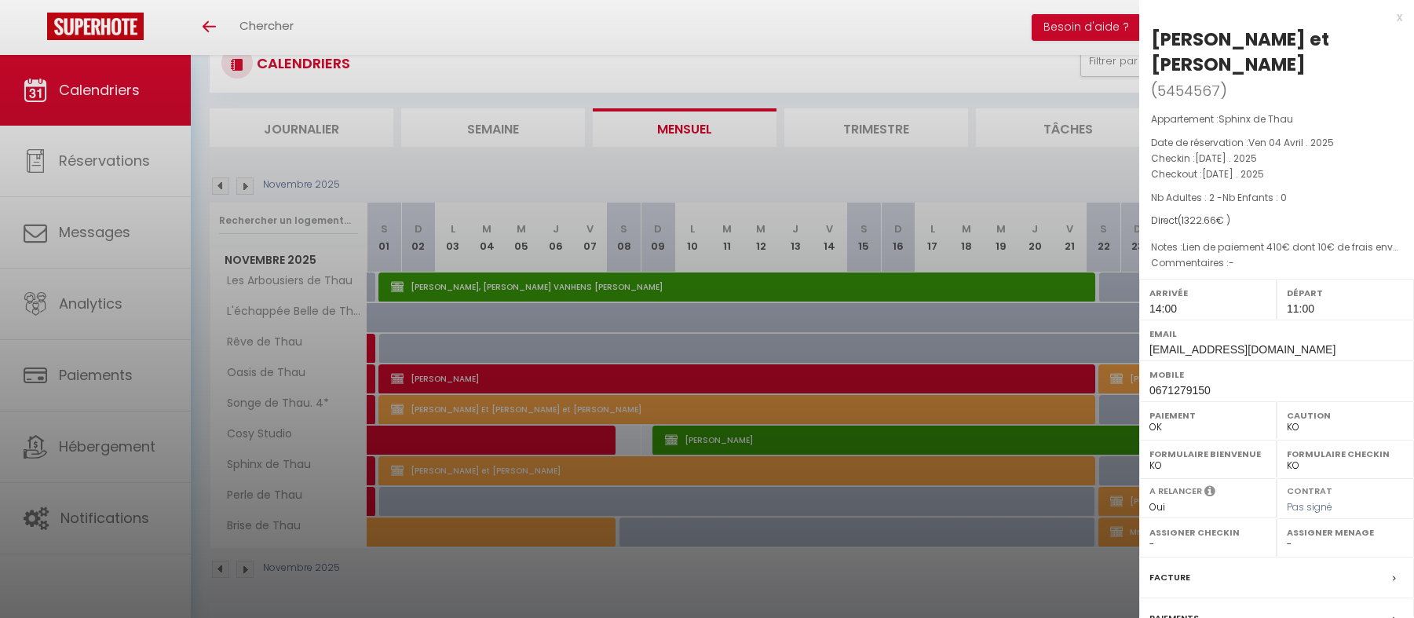  I want to click on label: A relancer, so click(1176, 491).